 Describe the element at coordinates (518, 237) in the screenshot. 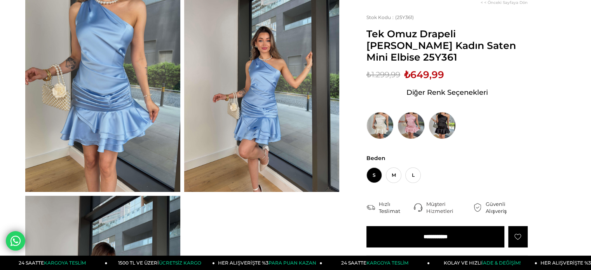

I see `a: Favorilere Ekle` at that location.